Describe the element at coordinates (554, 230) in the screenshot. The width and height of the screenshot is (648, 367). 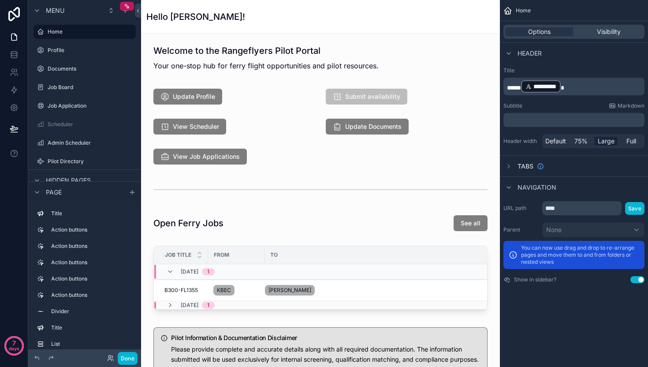
I see `span: None` at that location.